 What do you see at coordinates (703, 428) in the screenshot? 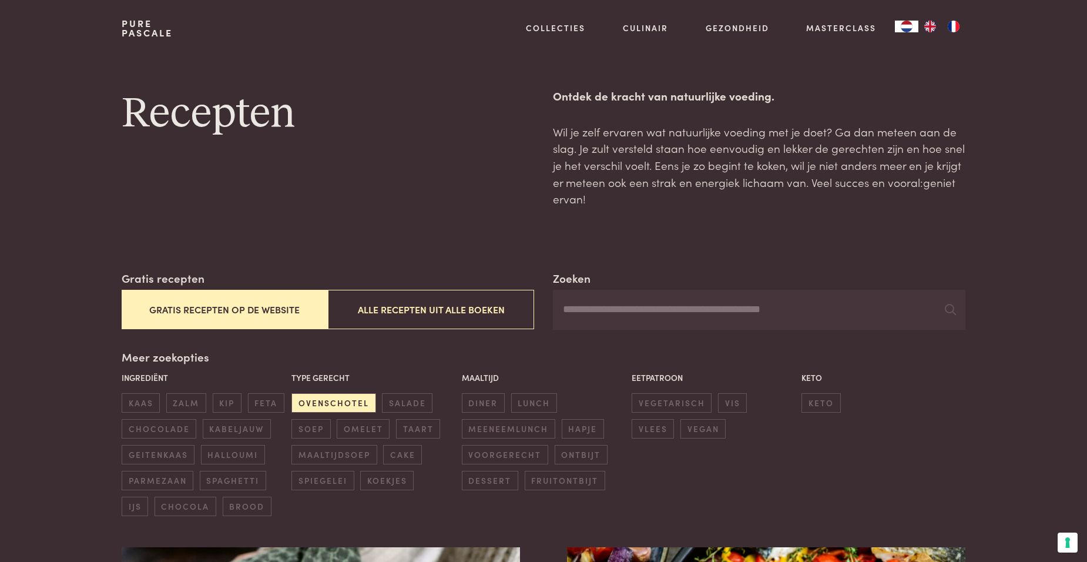
I see `span: vegan` at bounding box center [703, 428].